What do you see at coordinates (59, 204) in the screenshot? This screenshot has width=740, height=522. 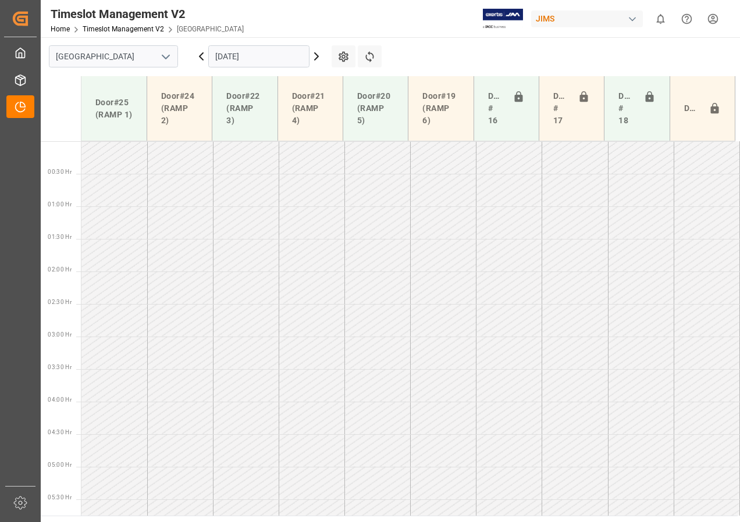 I see `span: 01:00 Hr` at bounding box center [59, 204].